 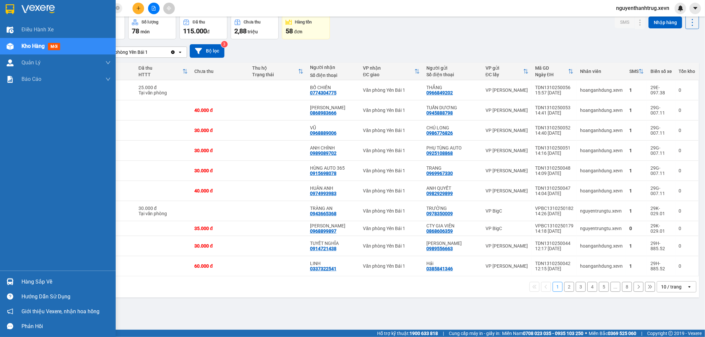 I want to click on button: 8, so click(x=627, y=287).